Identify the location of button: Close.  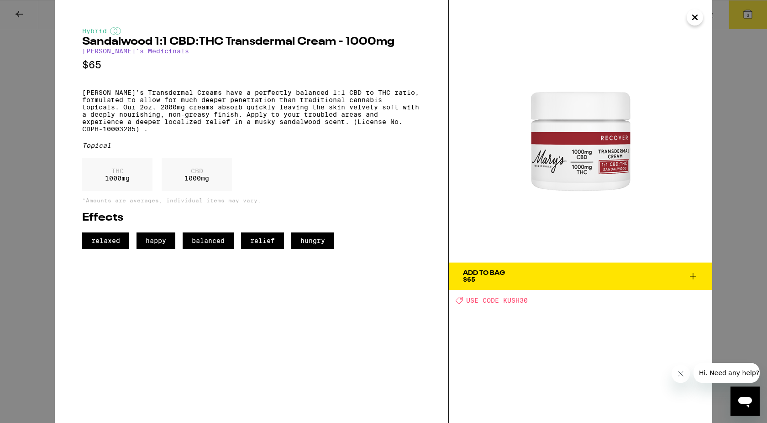
(695, 17).